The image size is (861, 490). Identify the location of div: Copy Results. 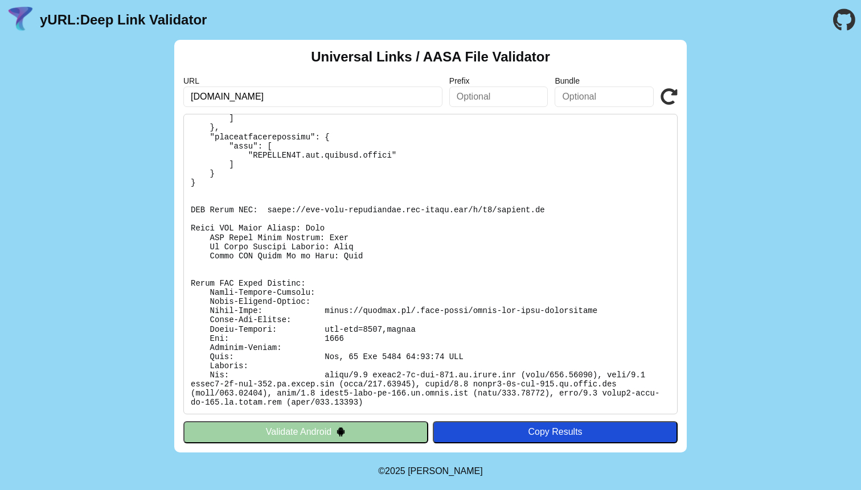
(555, 432).